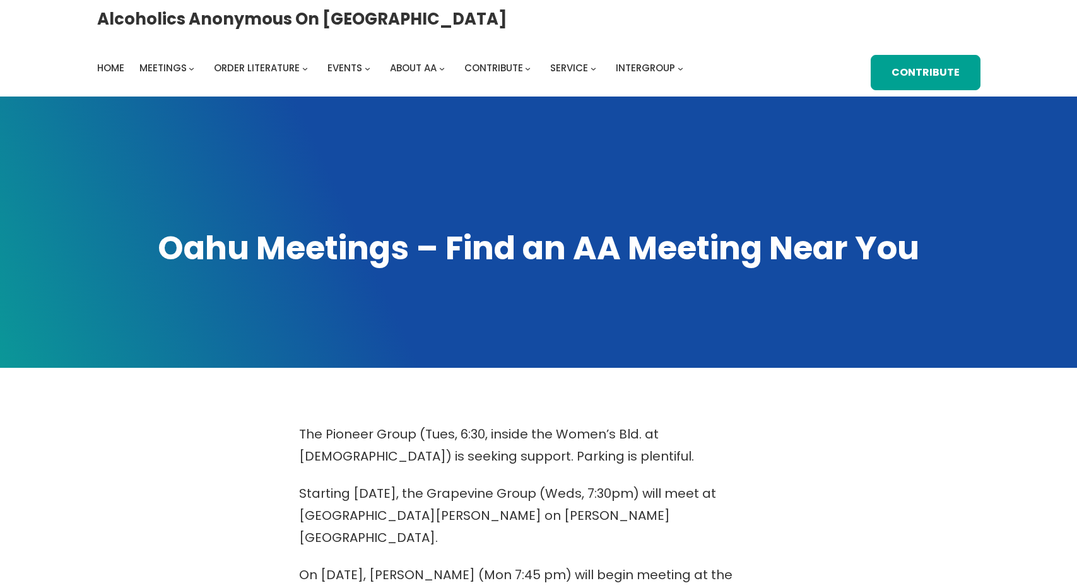 This screenshot has height=588, width=1077. What do you see at coordinates (163, 68) in the screenshot?
I see `a: Meetings` at bounding box center [163, 68].